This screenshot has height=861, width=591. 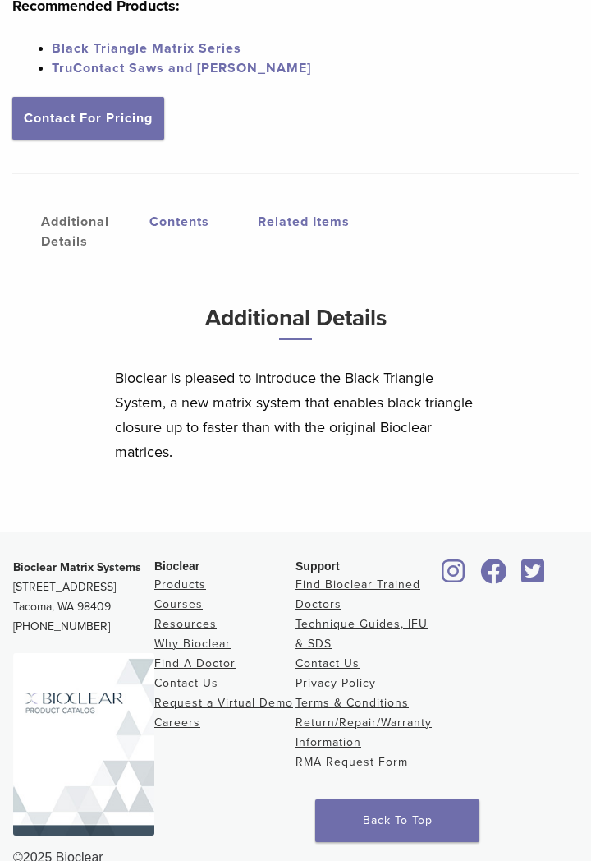 What do you see at coordinates (364, 732) in the screenshot?
I see `a: Return/Repair/Warranty Information` at bounding box center [364, 732].